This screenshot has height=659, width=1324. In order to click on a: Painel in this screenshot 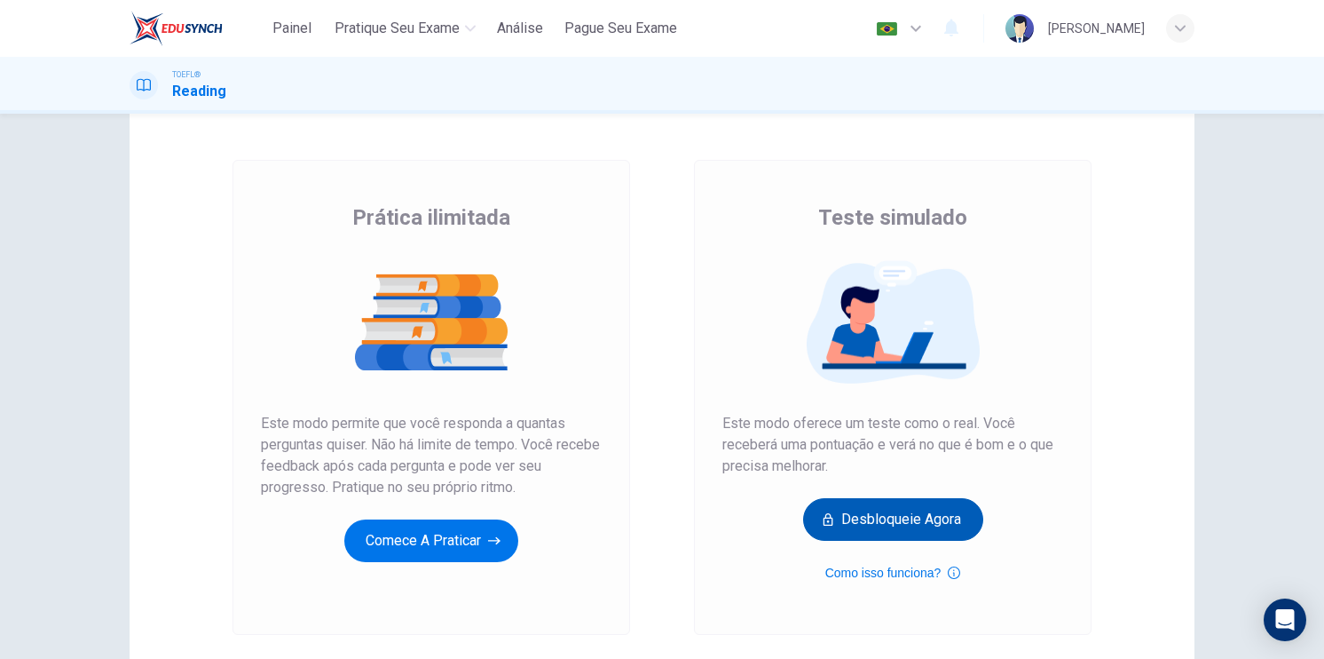, I will do `click(292, 28)`.